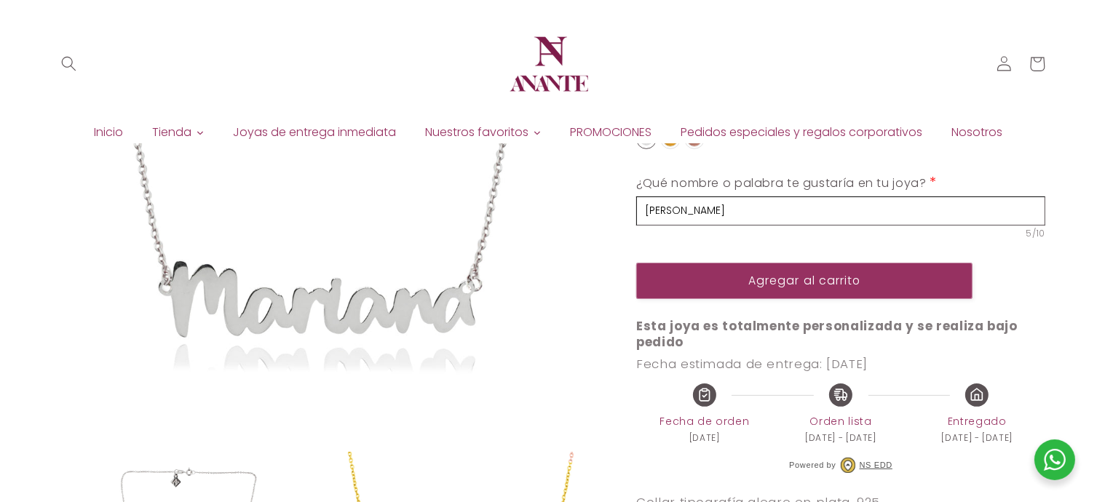 The height and width of the screenshot is (502, 1097). What do you see at coordinates (977, 132) in the screenshot?
I see `span: Nosotros` at bounding box center [977, 132].